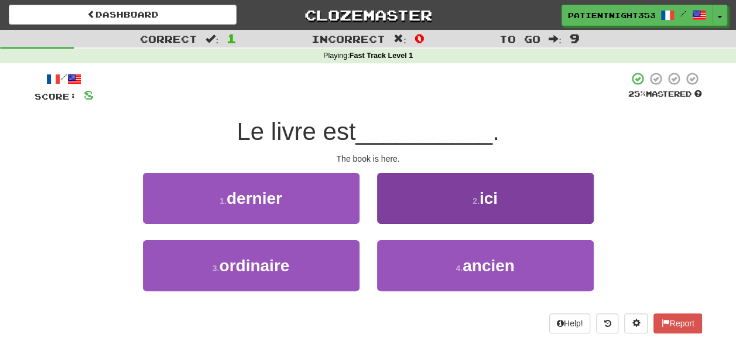  I want to click on a: Dashboard, so click(122, 15).